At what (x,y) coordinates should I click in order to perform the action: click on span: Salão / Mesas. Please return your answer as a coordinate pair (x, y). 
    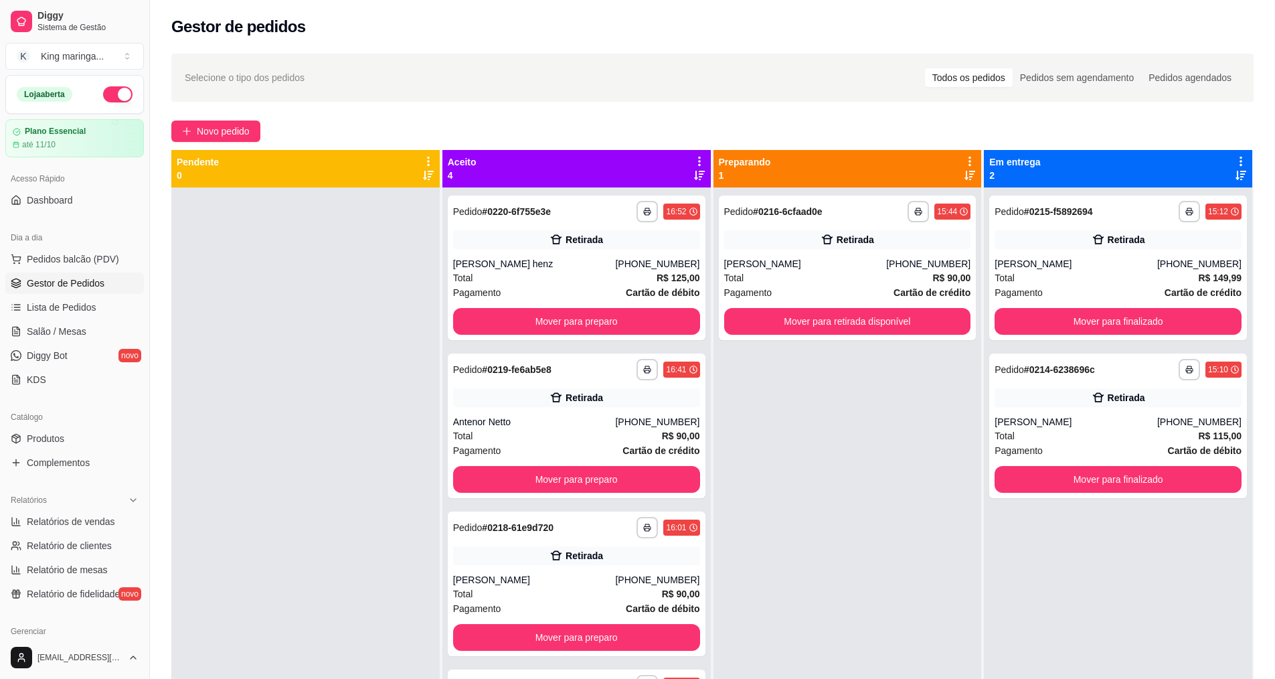
    Looking at the image, I should click on (56, 331).